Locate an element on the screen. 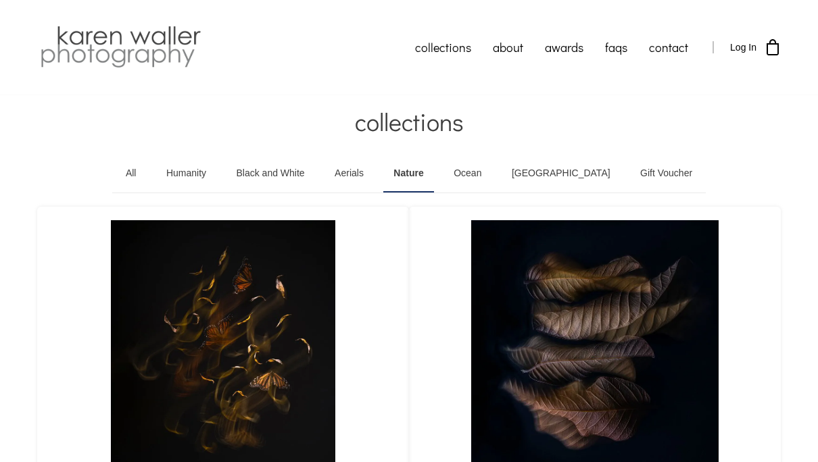 This screenshot has width=818, height=462. img: Karen Waller Photography is located at coordinates (120, 47).